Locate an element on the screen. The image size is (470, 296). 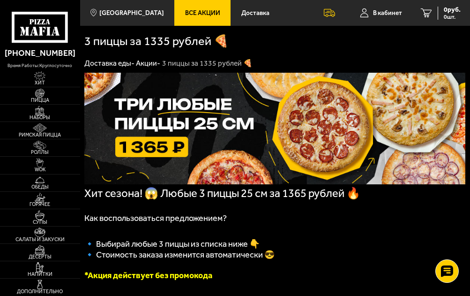
span: В кабинет is located at coordinates (388, 13).